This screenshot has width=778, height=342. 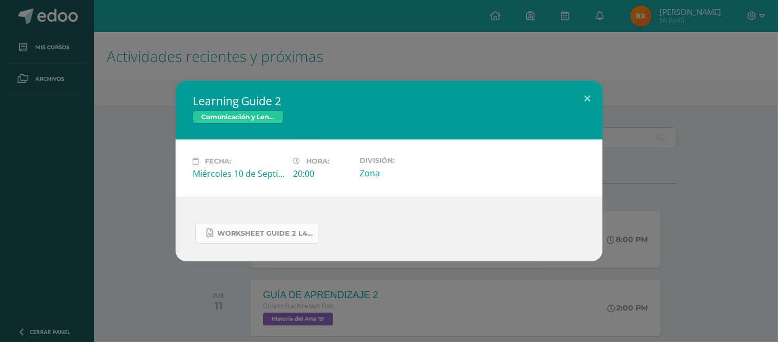 What do you see at coordinates (218, 161) in the screenshot?
I see `span: Fecha:` at bounding box center [218, 161].